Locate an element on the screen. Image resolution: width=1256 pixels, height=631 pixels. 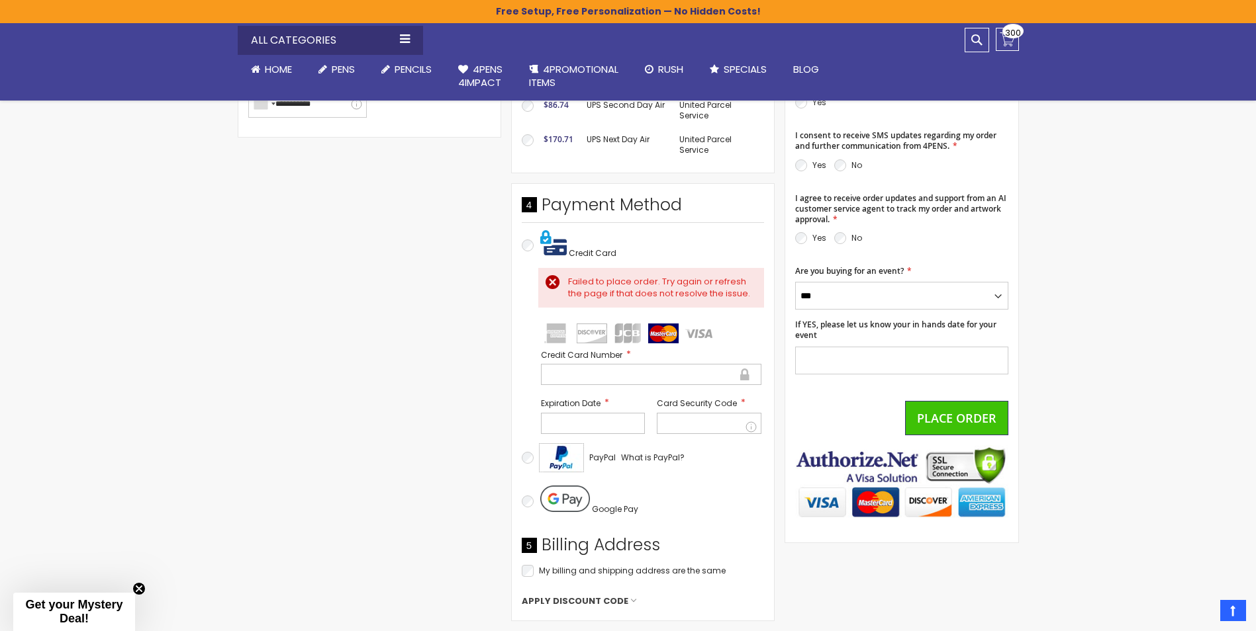
img: mastercard is located at coordinates (663, 334).